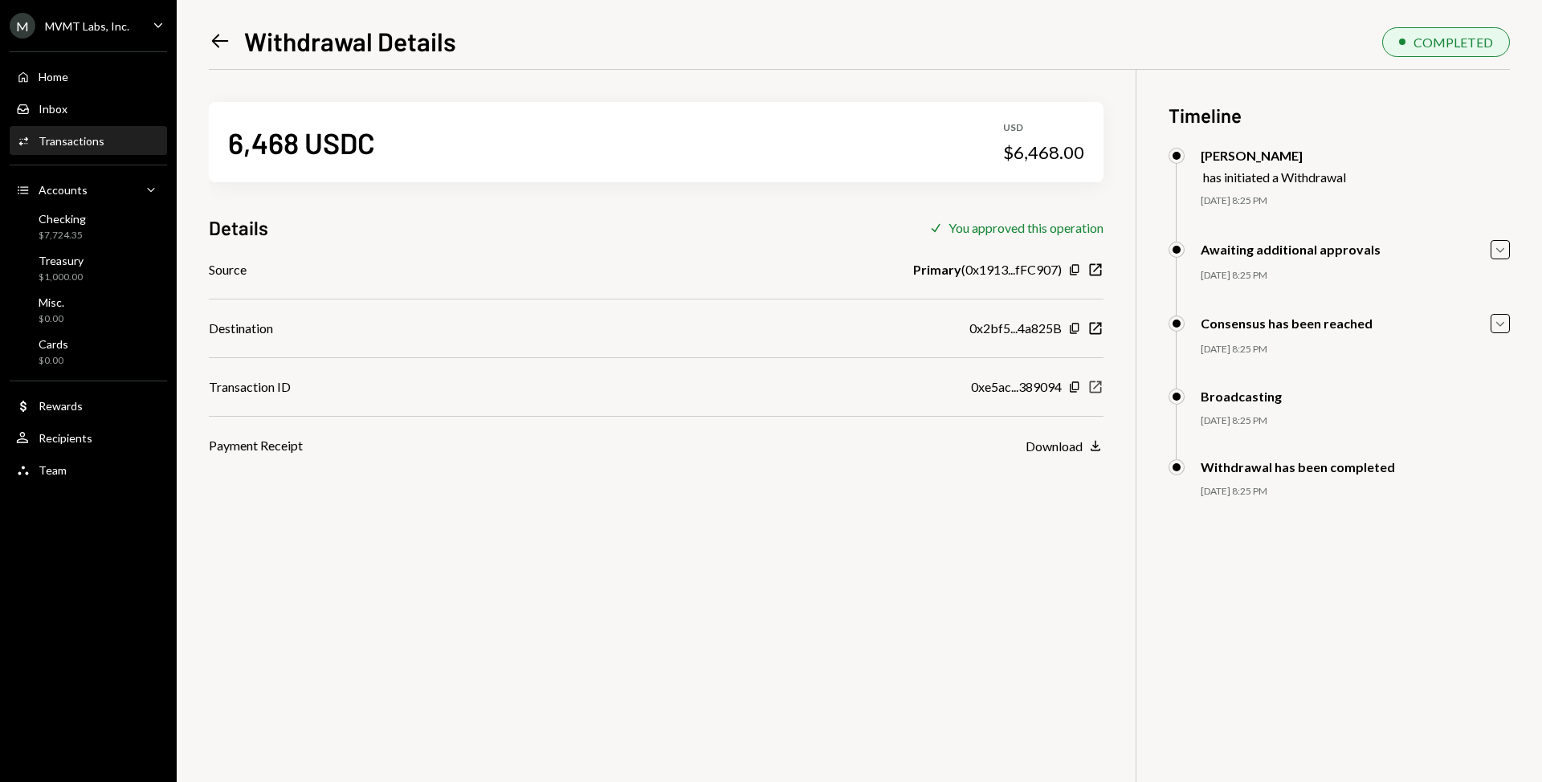 This screenshot has height=782, width=1542. Describe the element at coordinates (350, 41) in the screenshot. I see `h1: Withdrawal Details` at that location.